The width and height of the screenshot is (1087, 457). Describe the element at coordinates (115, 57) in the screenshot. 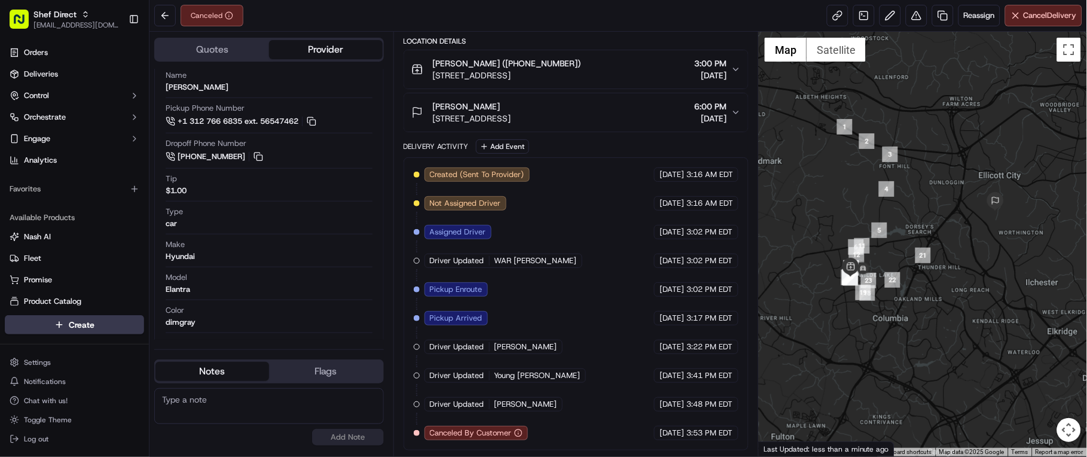

I see `p: Welcome 👋` at that location.